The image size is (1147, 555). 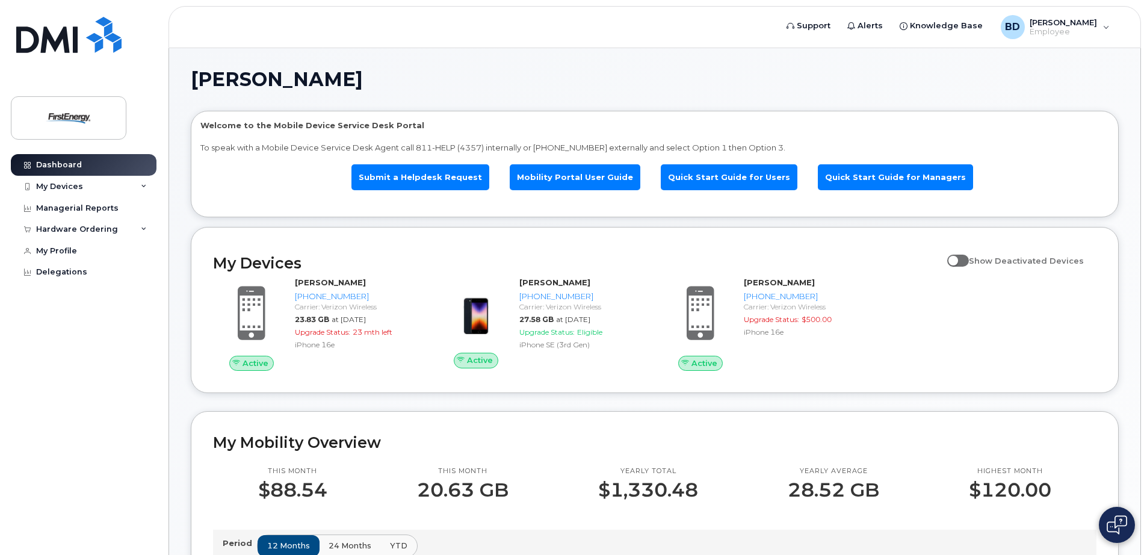 What do you see at coordinates (1010, 471) in the screenshot?
I see `p: Highest month` at bounding box center [1010, 471].